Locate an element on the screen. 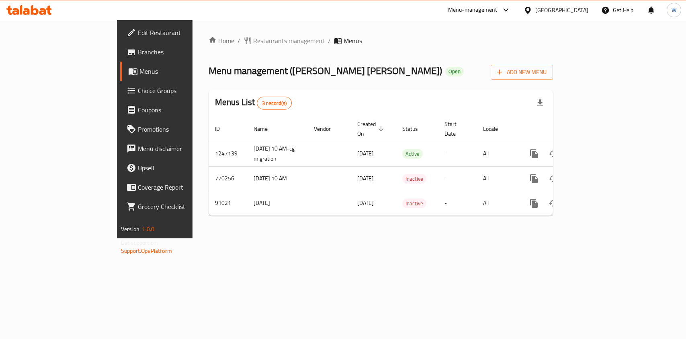  span: W is located at coordinates (674, 10).